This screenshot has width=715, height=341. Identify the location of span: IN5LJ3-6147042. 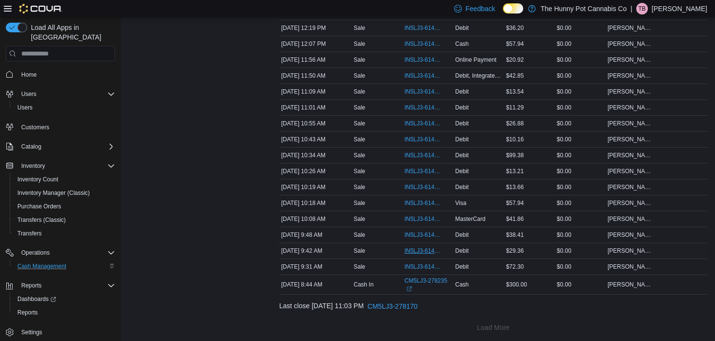
(423, 267).